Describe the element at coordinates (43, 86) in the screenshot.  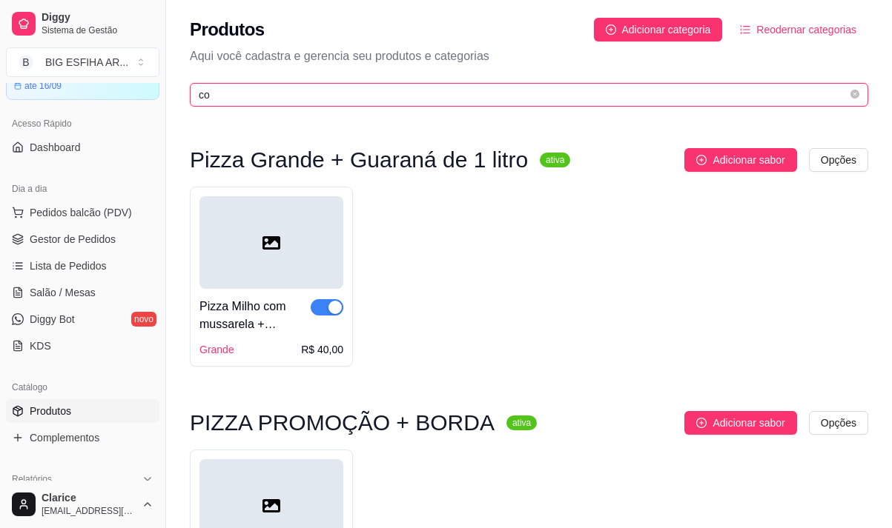
I see `article: até 16/09` at that location.